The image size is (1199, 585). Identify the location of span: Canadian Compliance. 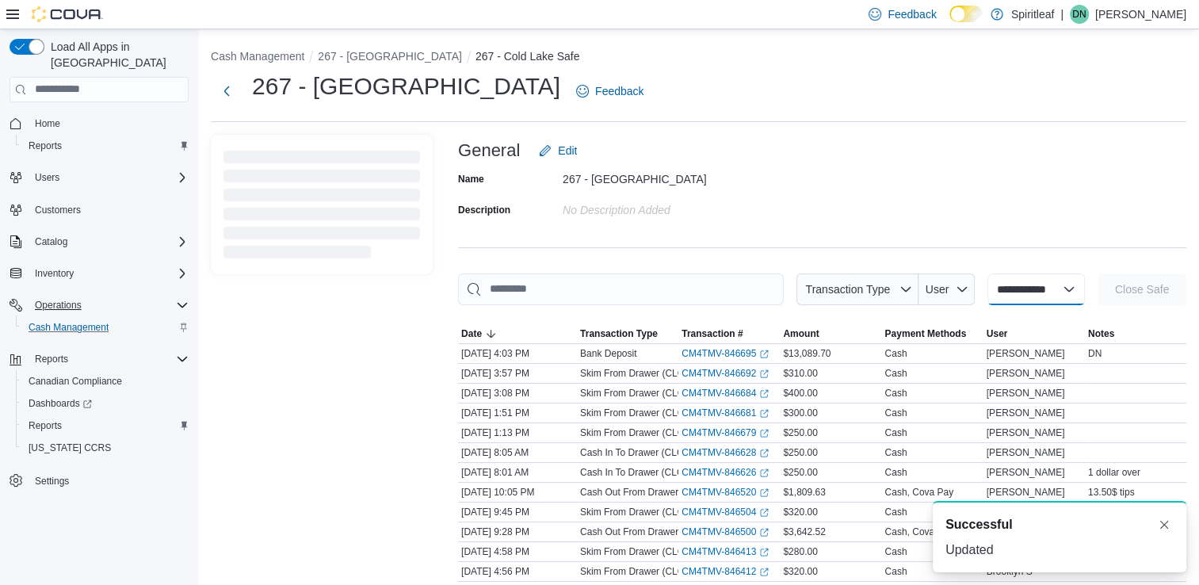
(75, 381).